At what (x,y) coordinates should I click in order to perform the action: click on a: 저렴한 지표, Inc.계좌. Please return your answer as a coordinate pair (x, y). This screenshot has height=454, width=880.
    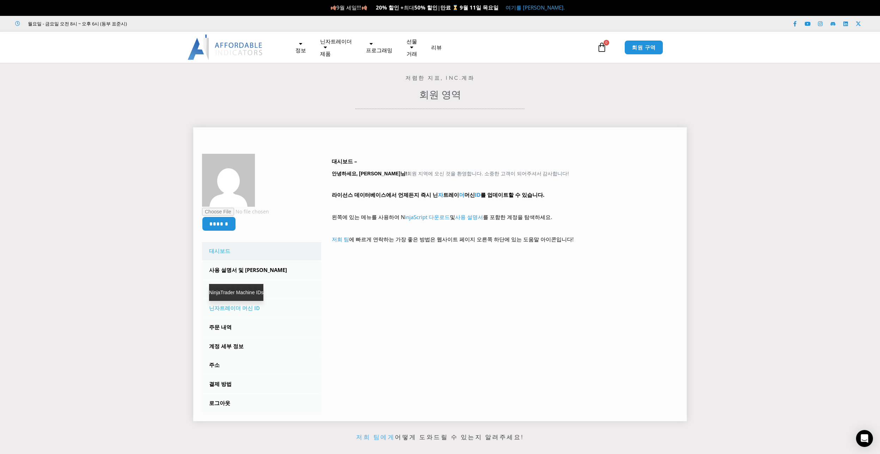
    Looking at the image, I should click on (440, 78).